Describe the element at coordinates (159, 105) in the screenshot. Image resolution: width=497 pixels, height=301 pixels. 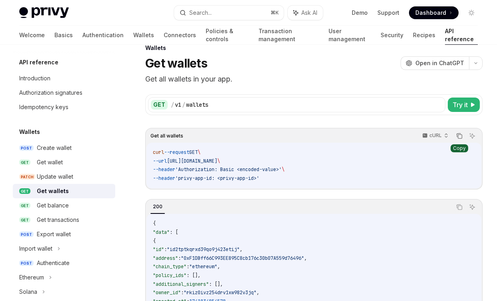
I see `div: GET` at that location.